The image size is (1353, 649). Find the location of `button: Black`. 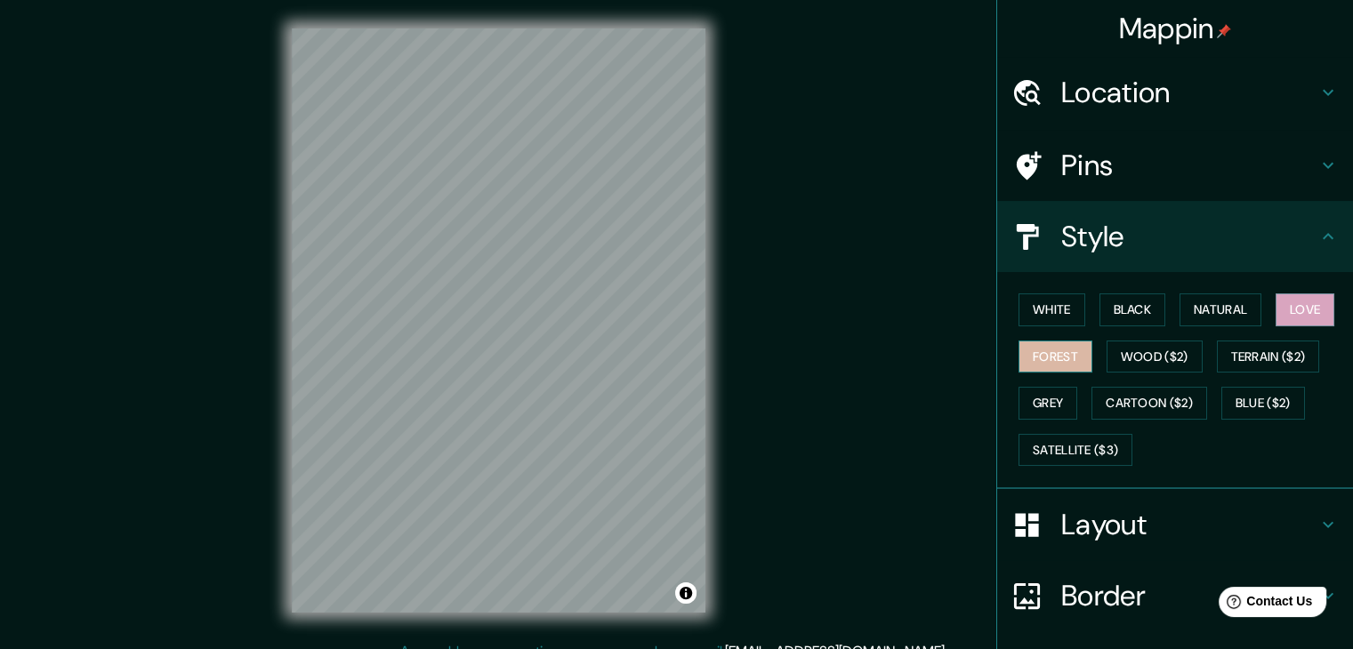

button: Black is located at coordinates (1132, 309).